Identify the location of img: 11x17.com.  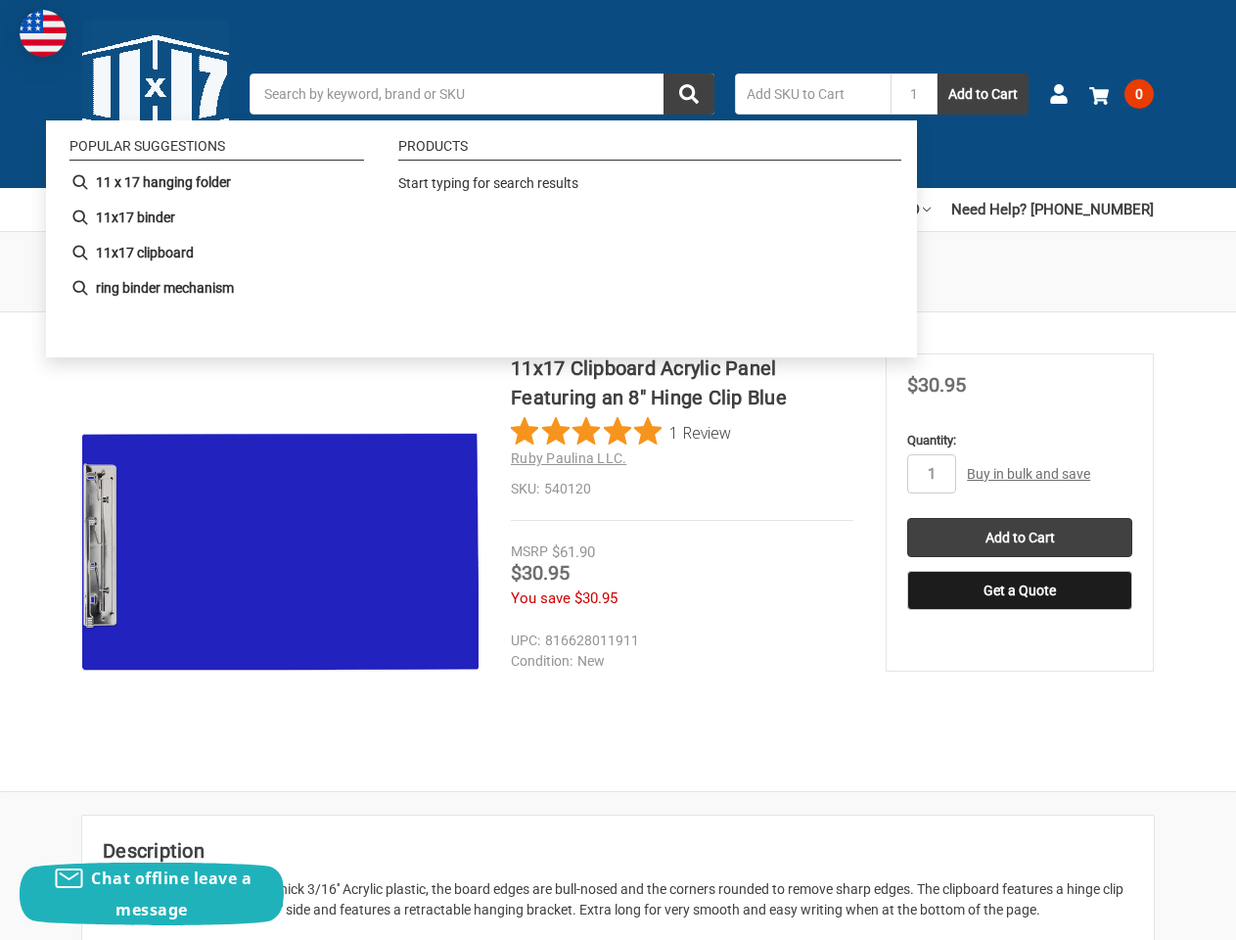
(156, 94).